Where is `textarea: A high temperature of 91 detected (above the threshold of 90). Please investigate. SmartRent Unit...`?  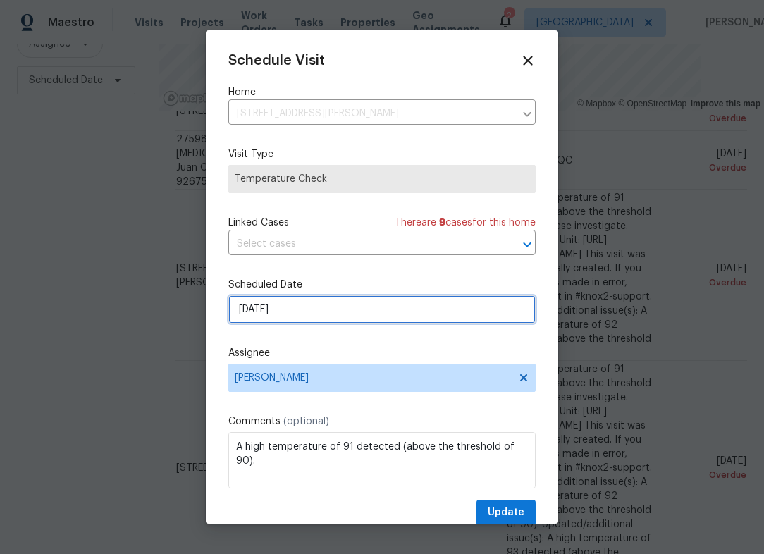 textarea: A high temperature of 91 detected (above the threshold of 90). Please investigate. SmartRent Unit... is located at coordinates (382, 460).